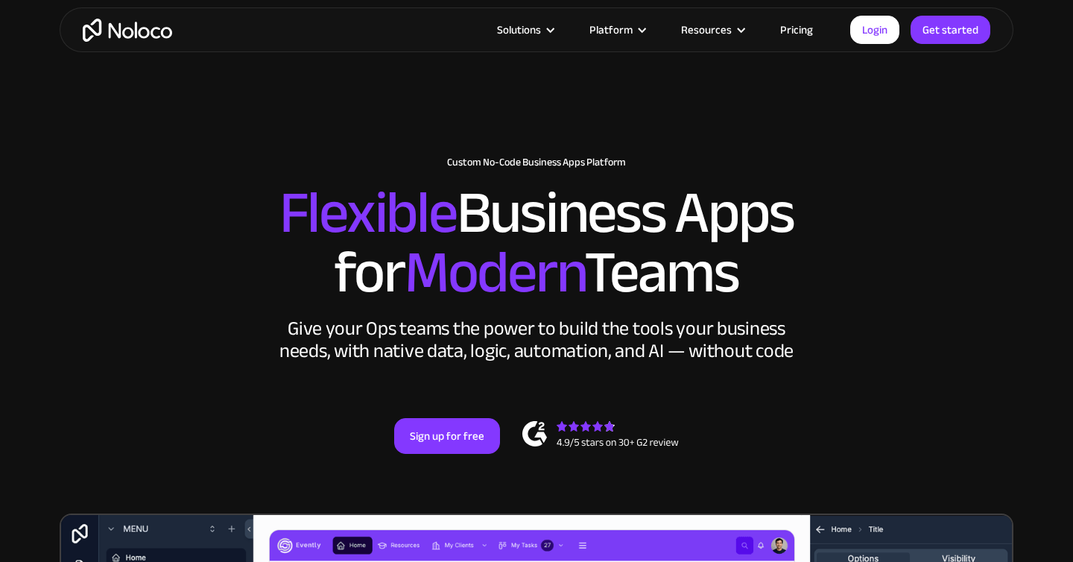 This screenshot has width=1073, height=562. Describe the element at coordinates (537, 340) in the screenshot. I see `div: Give your Ops teams the power to build the tools your business needs, with native data, logic, au...` at that location.